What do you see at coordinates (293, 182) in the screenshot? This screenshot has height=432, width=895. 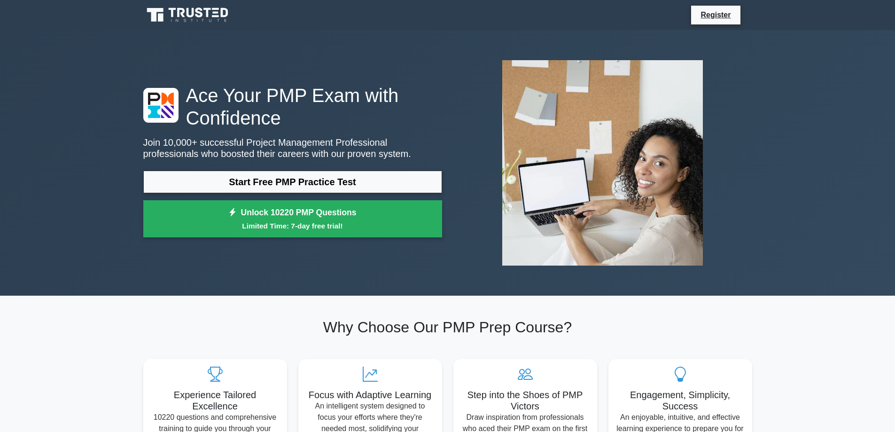 I see `a: Start Free PMP Practice Test` at bounding box center [293, 182].